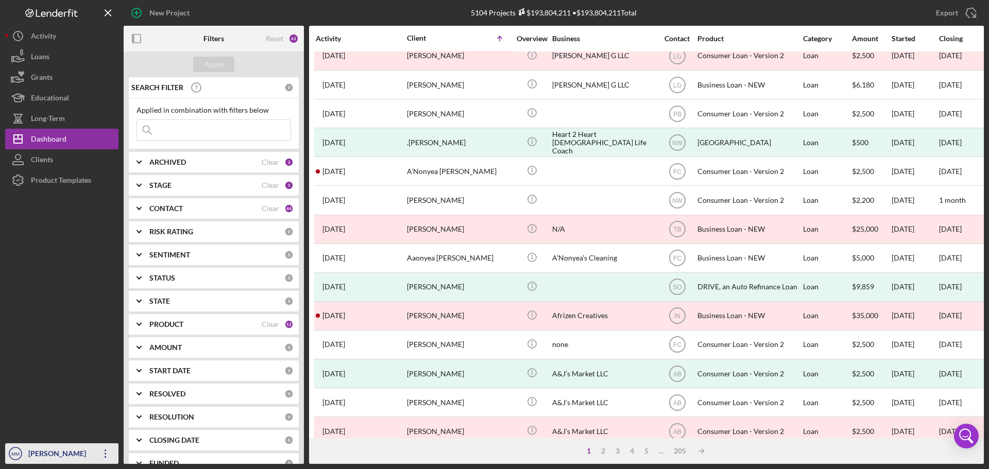 This screenshot has height=469, width=989. I want to click on div: 4, so click(632, 451).